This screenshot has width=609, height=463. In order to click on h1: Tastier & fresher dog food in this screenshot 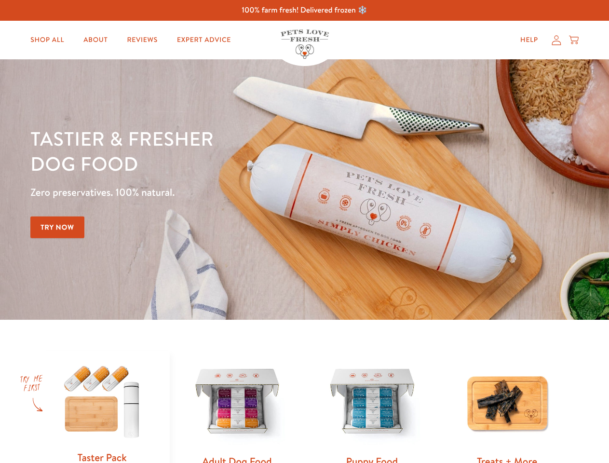, I will do `click(213, 151)`.